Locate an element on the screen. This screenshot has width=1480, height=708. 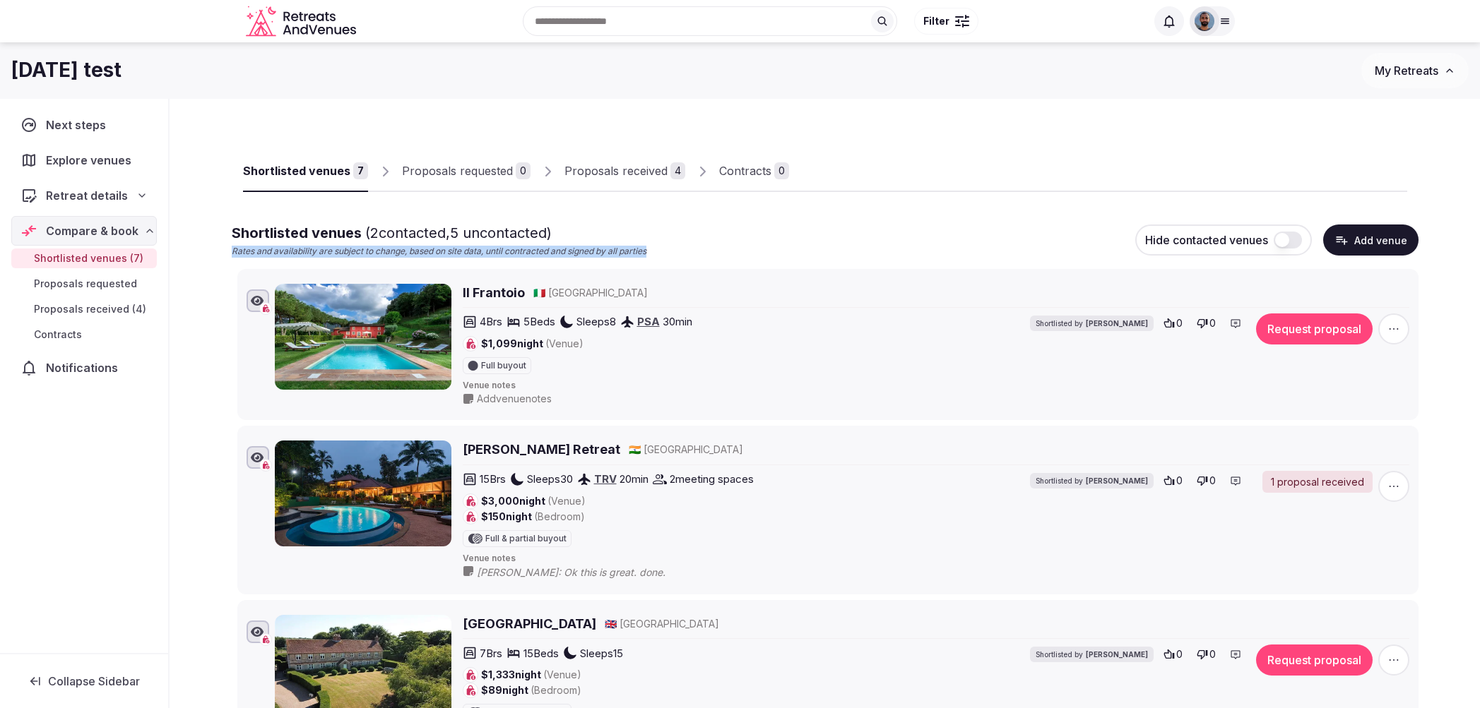
img: Ananda Lakshmi Ayurveda Retreat is located at coordinates (363, 494).